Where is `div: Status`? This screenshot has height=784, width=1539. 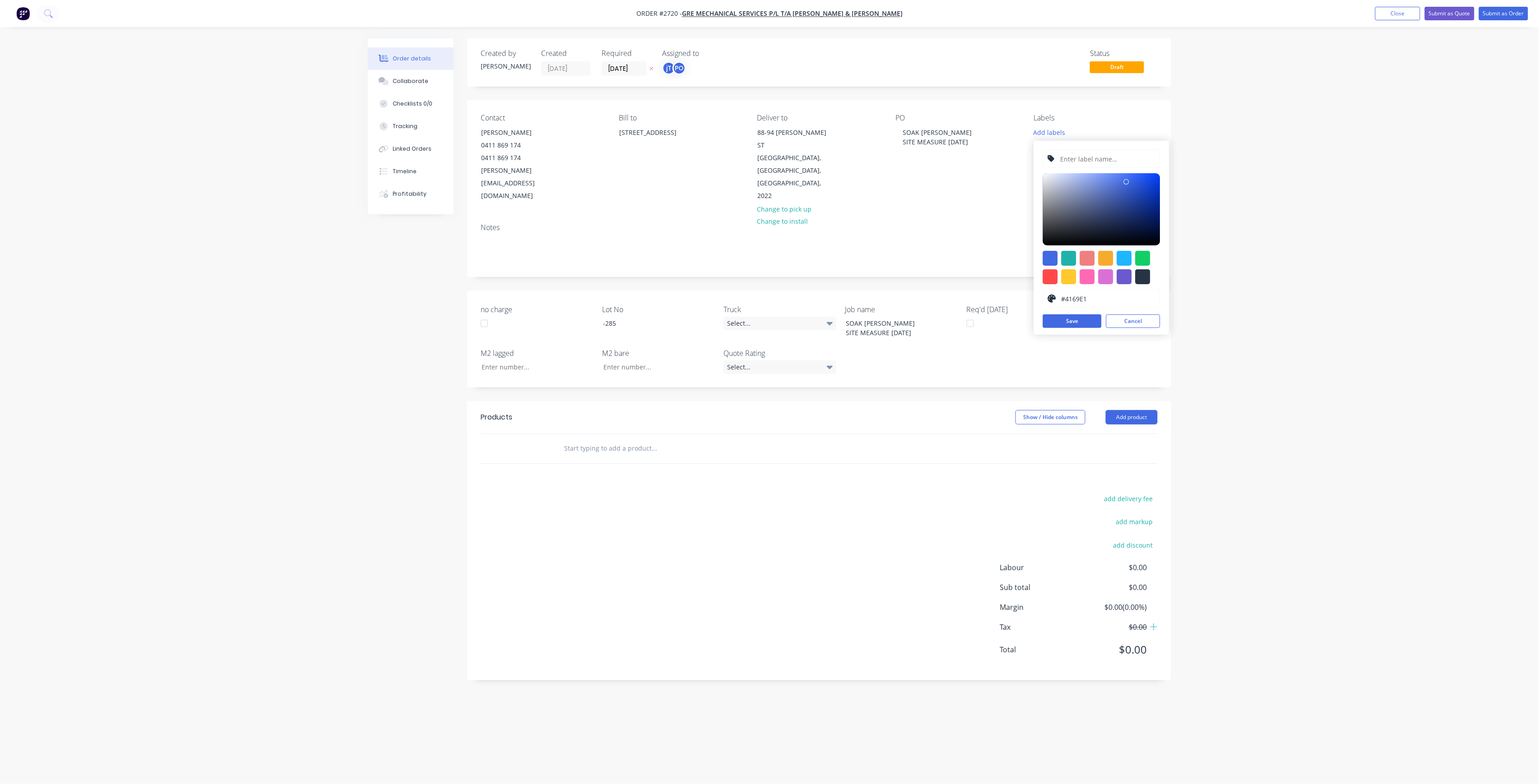 div: Status is located at coordinates (1124, 53).